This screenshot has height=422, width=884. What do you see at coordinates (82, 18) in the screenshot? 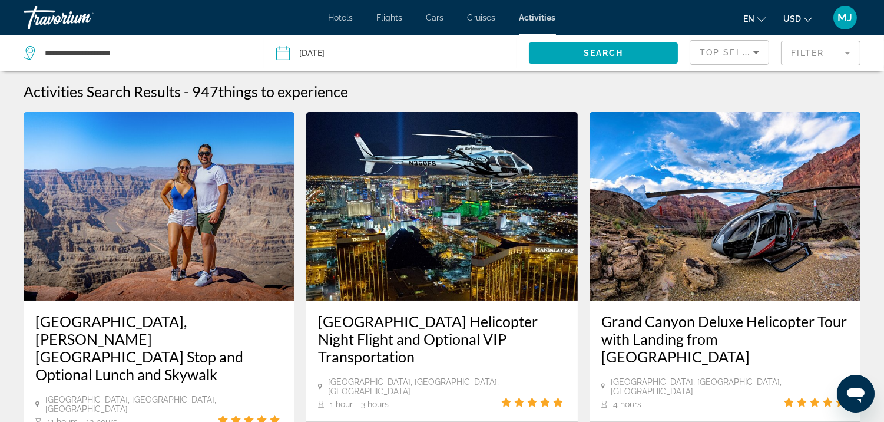
I see `a: Travorium` at bounding box center [82, 18].